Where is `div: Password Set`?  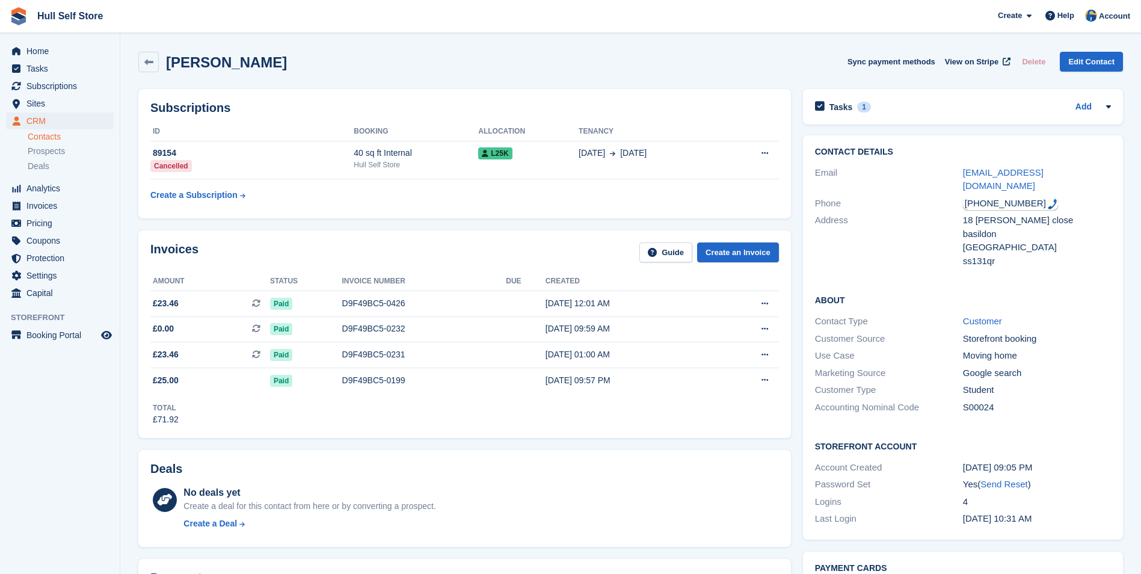
div: Password Set is located at coordinates (889, 484).